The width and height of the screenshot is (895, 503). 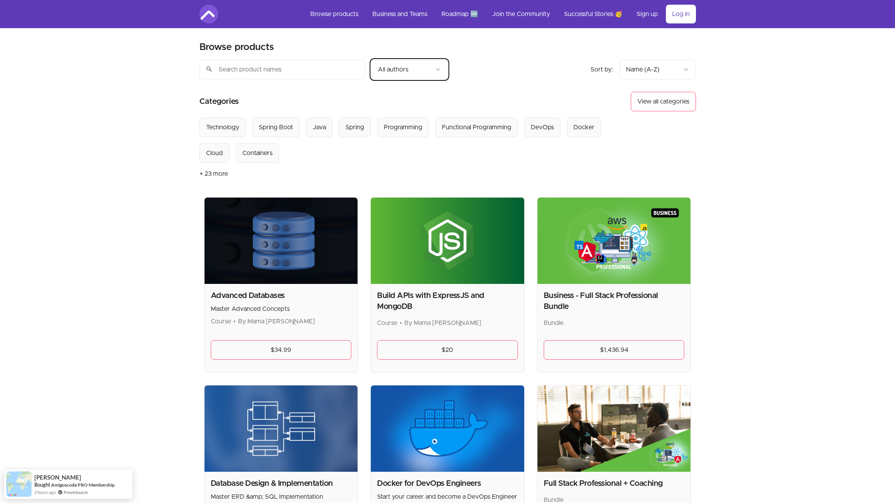 I want to click on a: Amigoscode PRO Membership, so click(x=83, y=484).